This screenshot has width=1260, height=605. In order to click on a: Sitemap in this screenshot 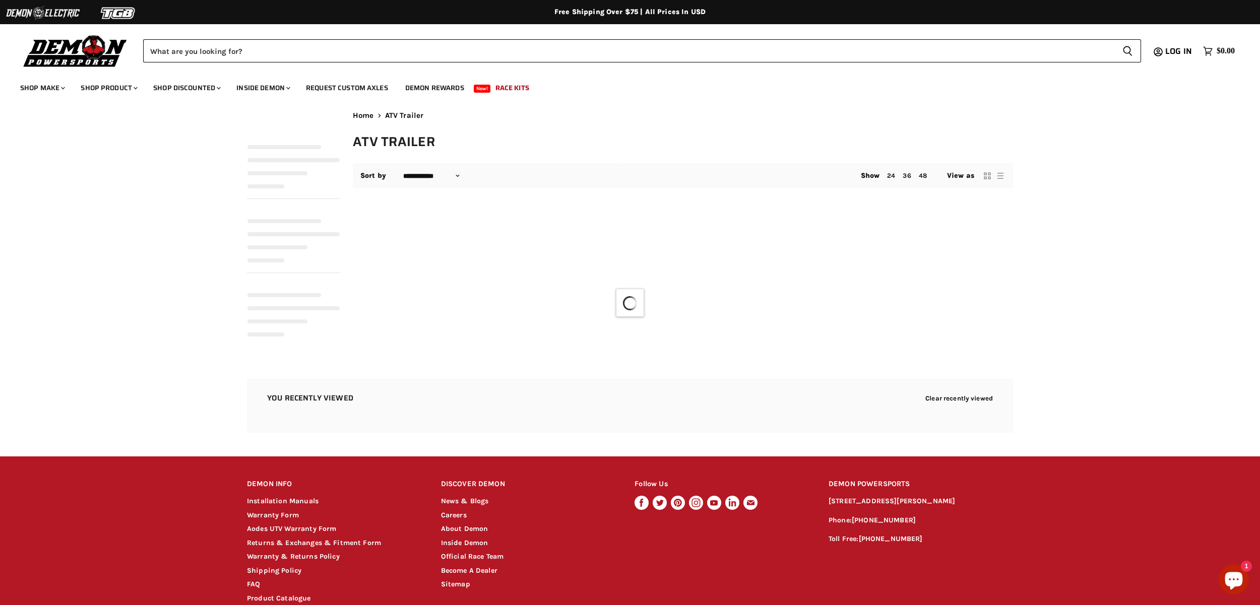, I will do `click(456, 584)`.